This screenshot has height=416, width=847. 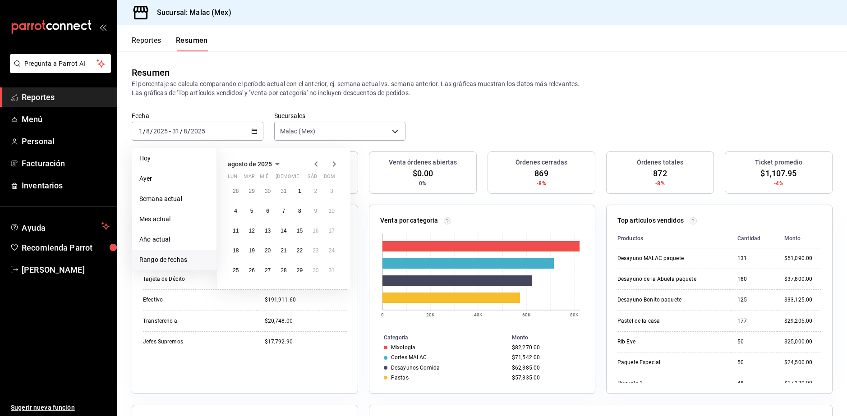 I want to click on div: $17,792.90, so click(x=306, y=342).